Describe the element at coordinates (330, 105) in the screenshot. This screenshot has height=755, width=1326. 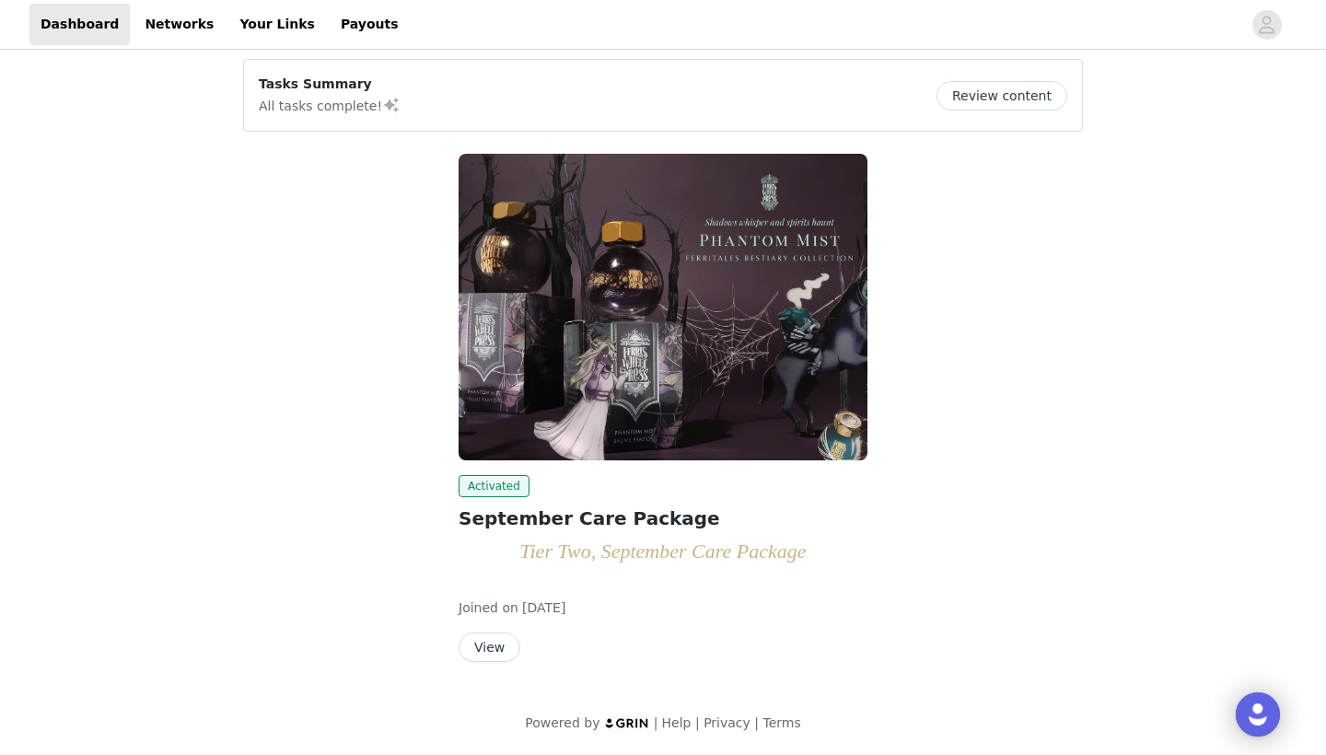
I see `p: All tasks complete!` at that location.